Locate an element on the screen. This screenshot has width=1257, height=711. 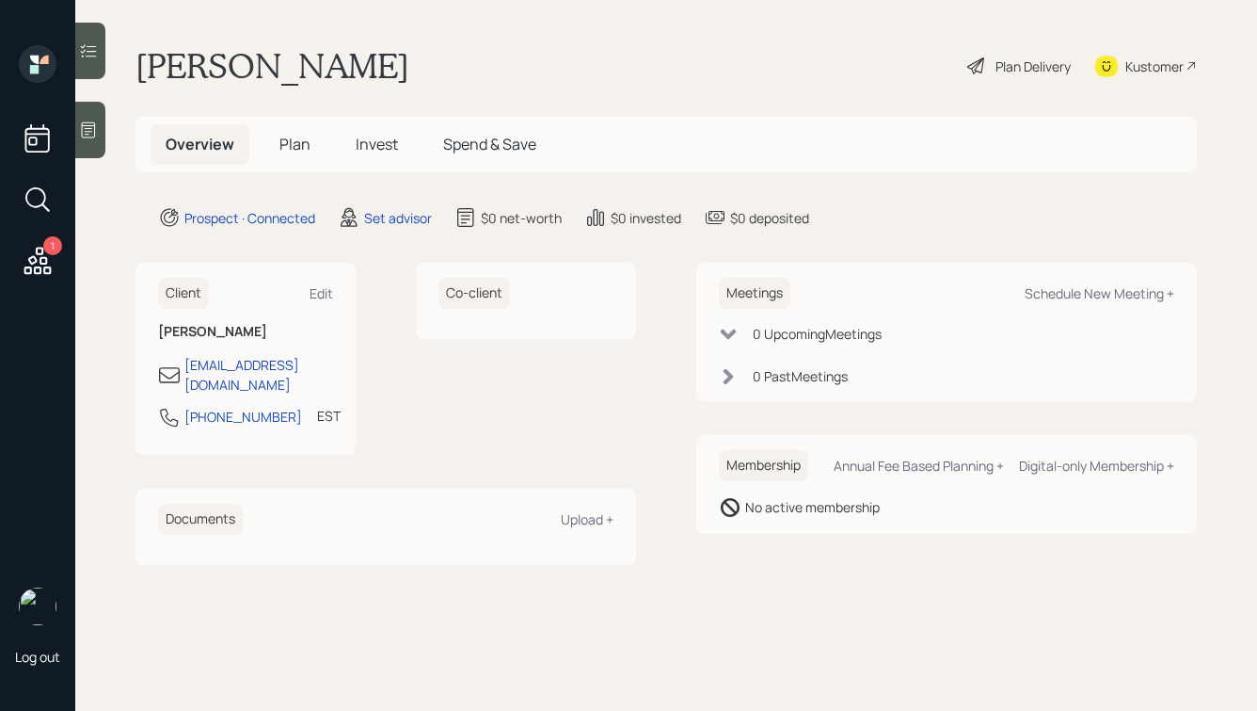
div: Schedule New Meeting + is located at coordinates (1099, 293).